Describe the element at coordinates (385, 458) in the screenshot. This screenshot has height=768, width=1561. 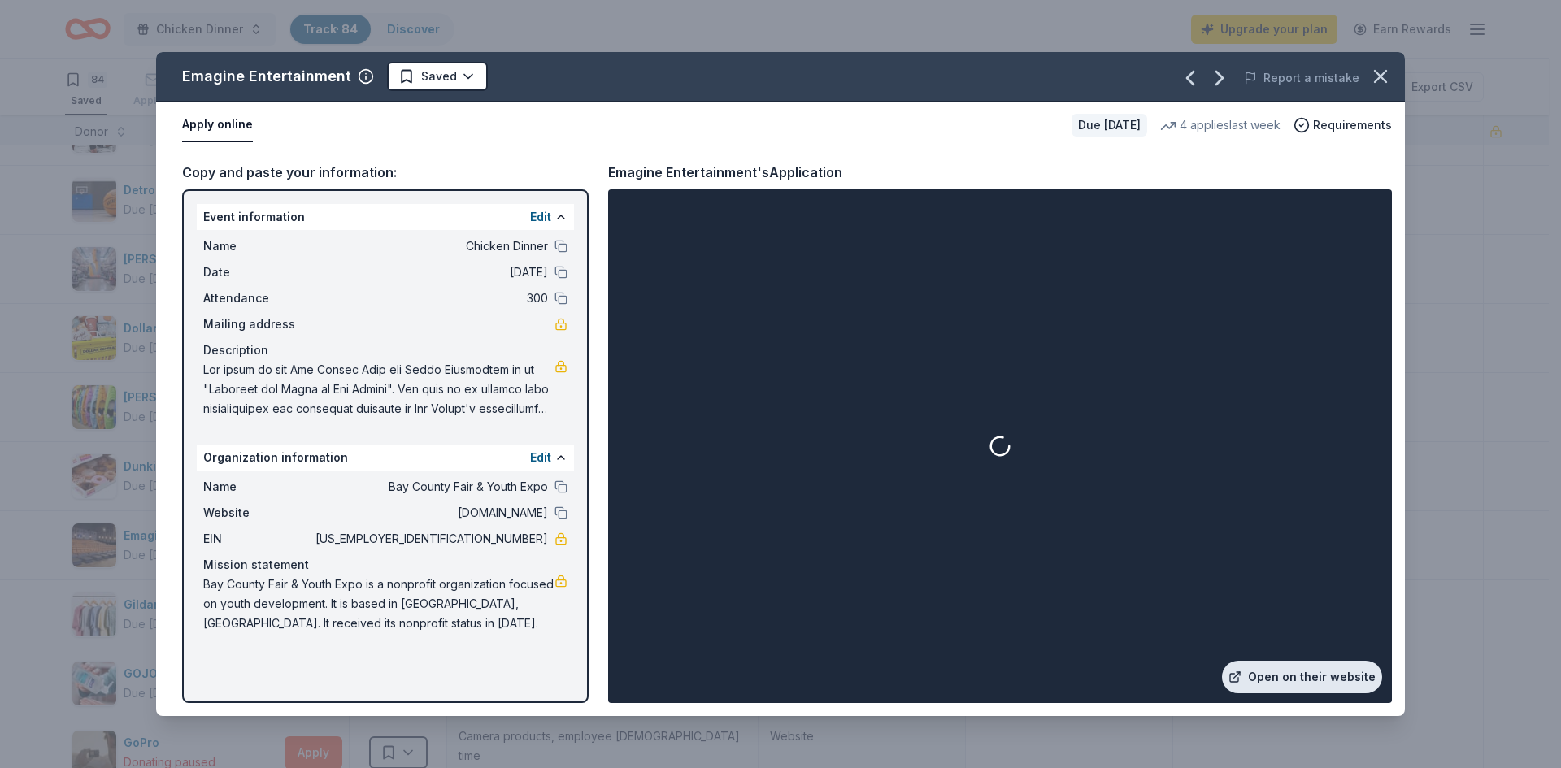
I see `div: Organization information` at that location.